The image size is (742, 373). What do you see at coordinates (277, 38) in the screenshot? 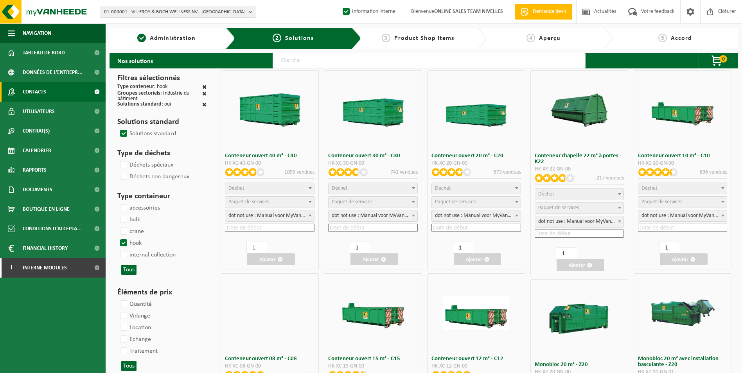
I see `span: 2` at bounding box center [277, 38].